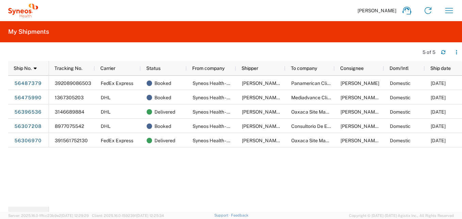 This screenshot has width=462, height=219. I want to click on span: Ship date, so click(441, 68).